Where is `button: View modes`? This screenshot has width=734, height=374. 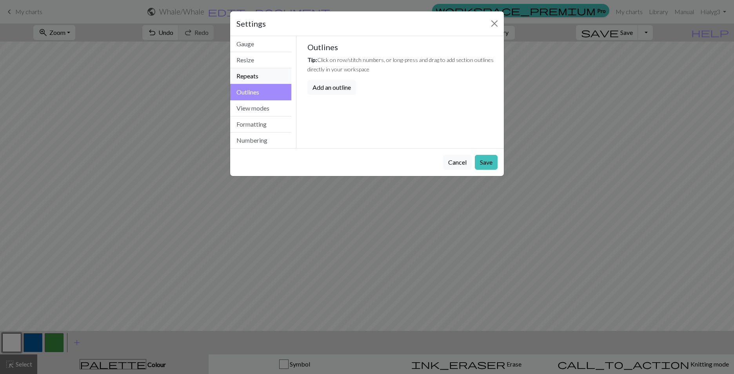 button: View modes is located at coordinates (261, 108).